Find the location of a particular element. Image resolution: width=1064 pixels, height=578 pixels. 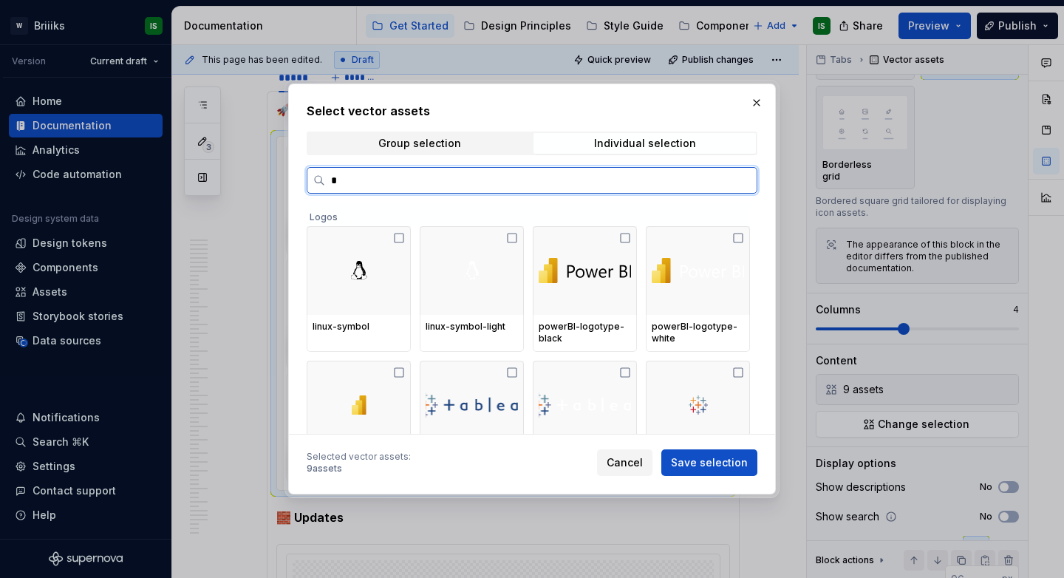

span: Cancel is located at coordinates (625, 463).